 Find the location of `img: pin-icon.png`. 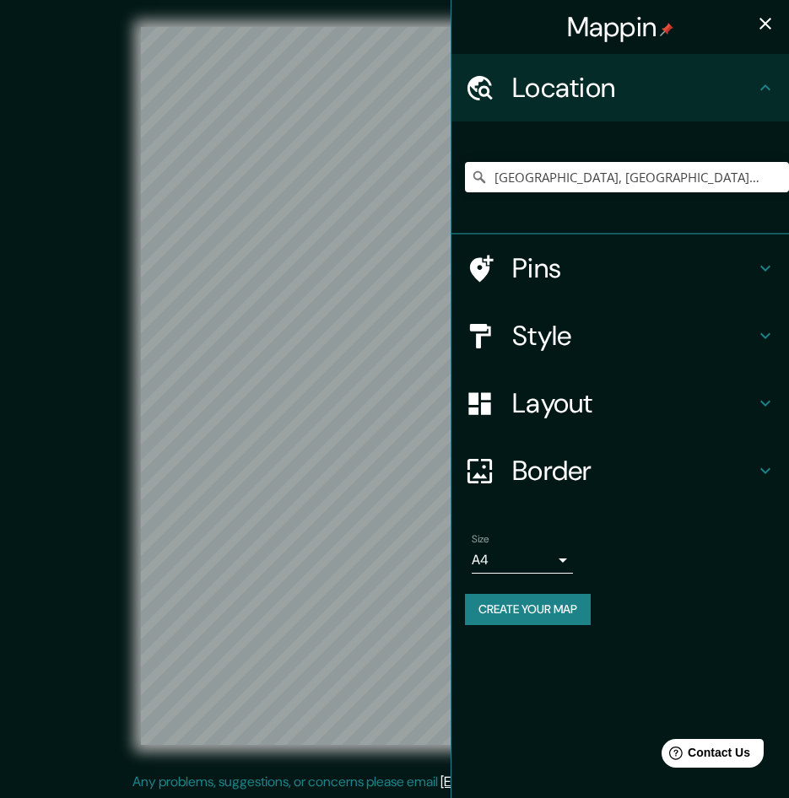

img: pin-icon.png is located at coordinates (667, 30).